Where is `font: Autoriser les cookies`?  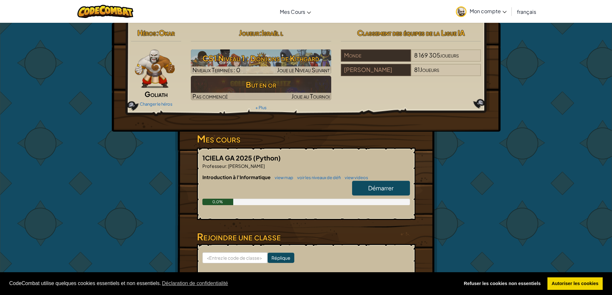
font: Autoriser les cookies is located at coordinates (575, 284).